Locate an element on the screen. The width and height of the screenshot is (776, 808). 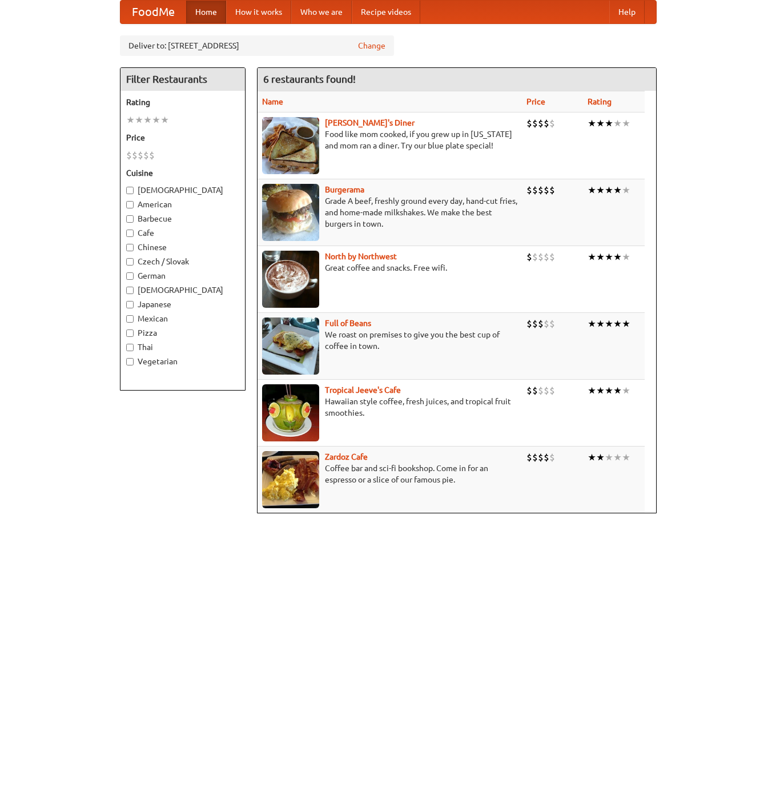
label: Pizza is located at coordinates (183, 333).